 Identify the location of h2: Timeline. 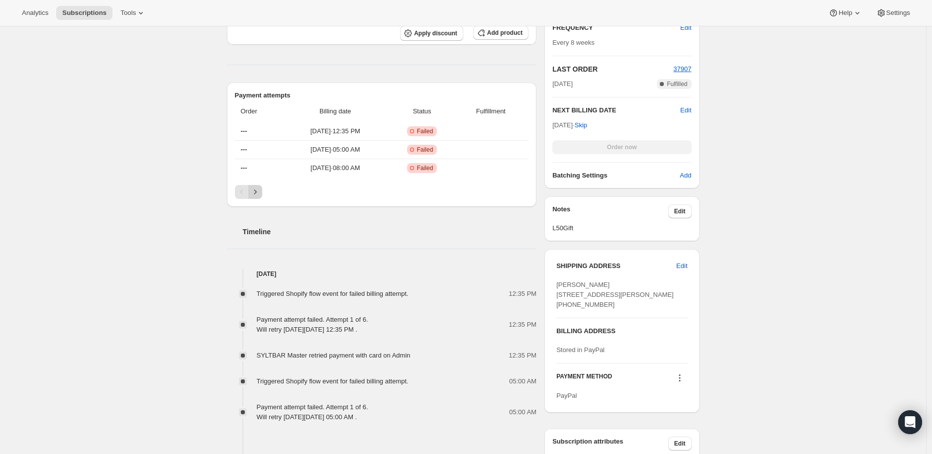
(389, 232).